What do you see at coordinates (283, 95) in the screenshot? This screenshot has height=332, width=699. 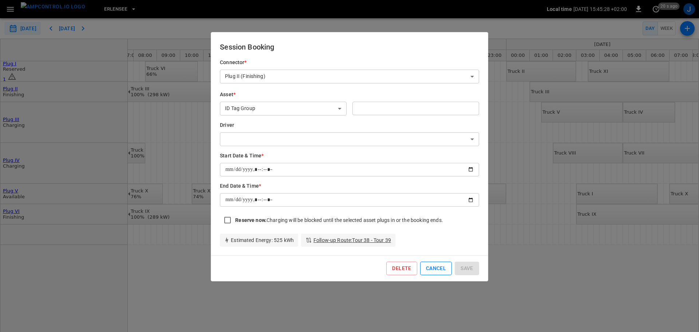 I see `h6: Asset` at bounding box center [283, 95].